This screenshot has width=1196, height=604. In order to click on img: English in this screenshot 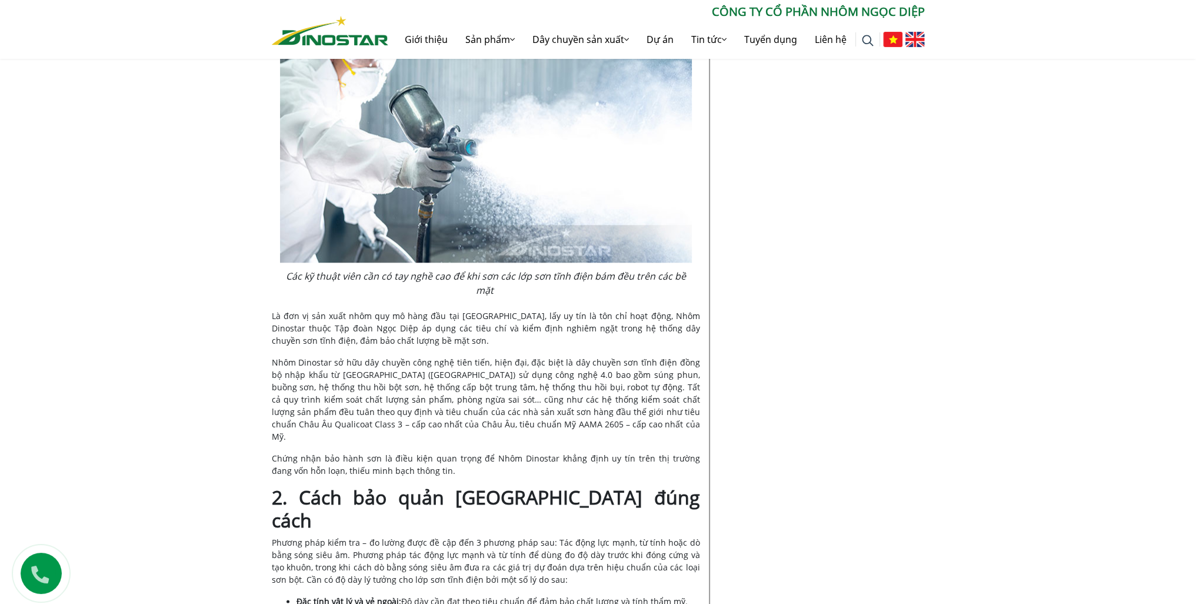, I will do `click(915, 39)`.